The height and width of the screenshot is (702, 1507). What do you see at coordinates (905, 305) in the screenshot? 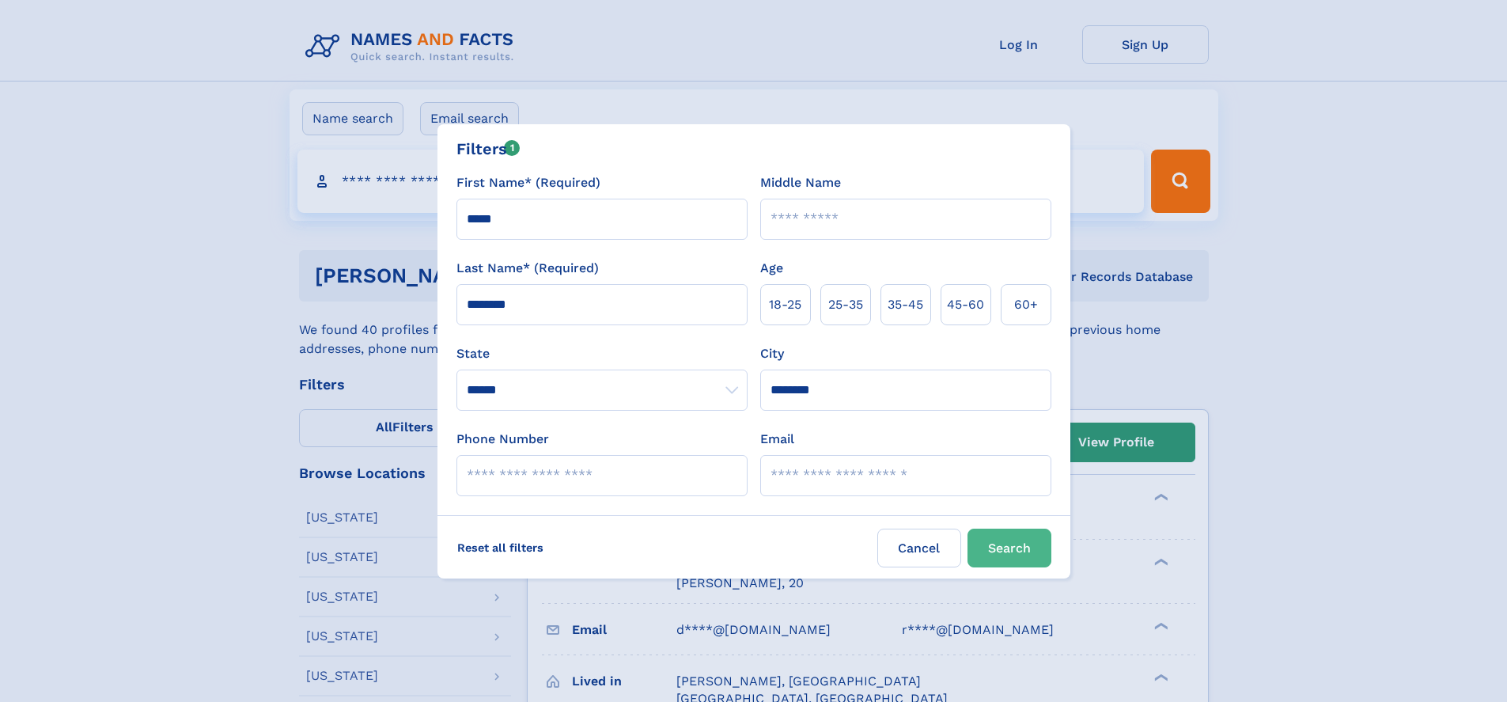
I see `span: 35‑45` at bounding box center [905, 305].